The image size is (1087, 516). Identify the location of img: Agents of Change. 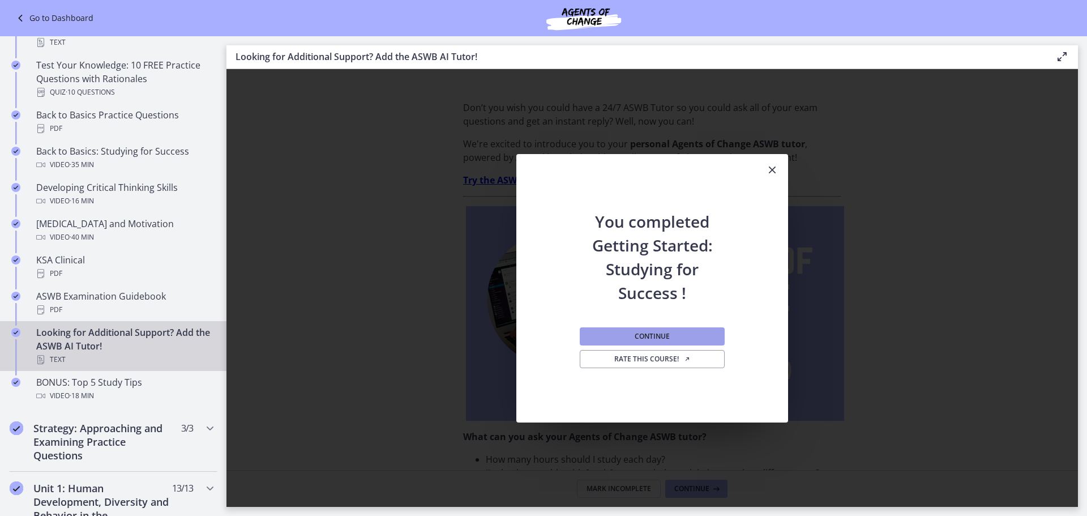
(584, 18).